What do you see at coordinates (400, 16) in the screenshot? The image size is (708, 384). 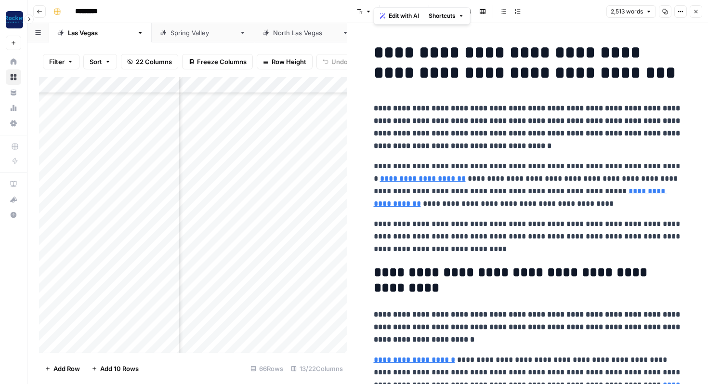 I see `button: Edit with AI` at bounding box center [400, 16].